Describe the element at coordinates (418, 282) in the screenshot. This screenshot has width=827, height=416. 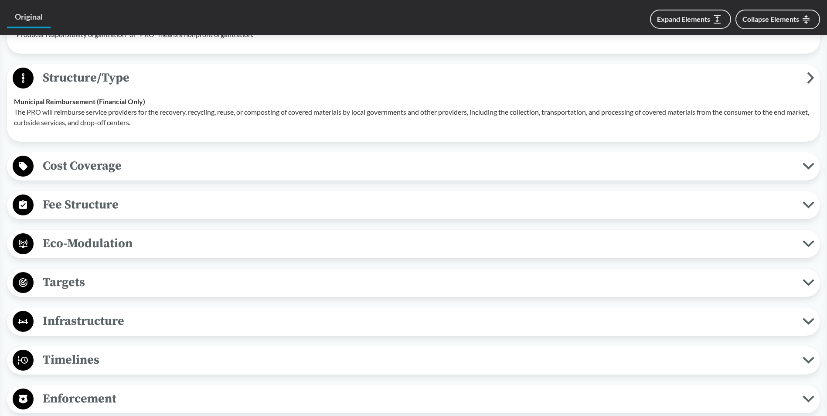
I see `span: Targets` at that location.